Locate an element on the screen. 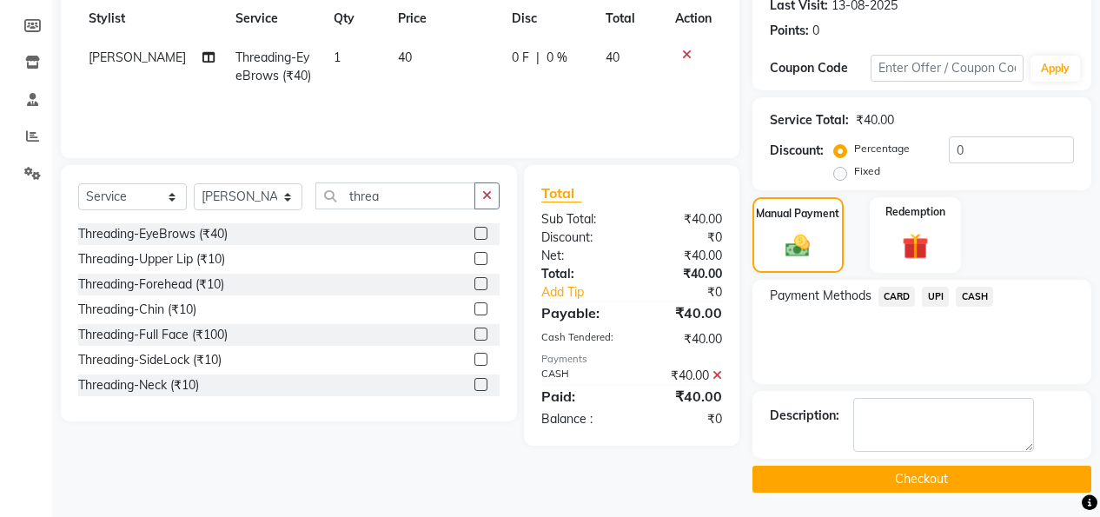 This screenshot has height=517, width=1100. div: Threading-Neck (₹10) is located at coordinates (138, 385).